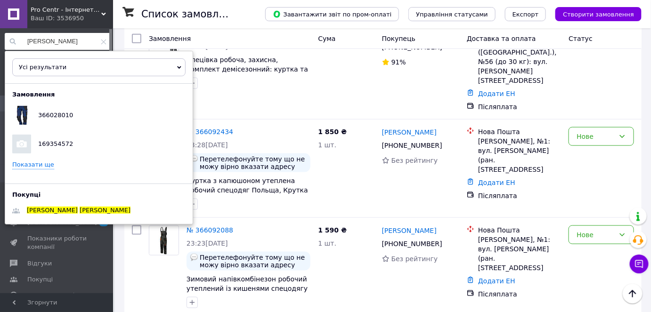  What do you see at coordinates (164, 241) in the screenshot?
I see `img: Фото товару` at bounding box center [164, 241].